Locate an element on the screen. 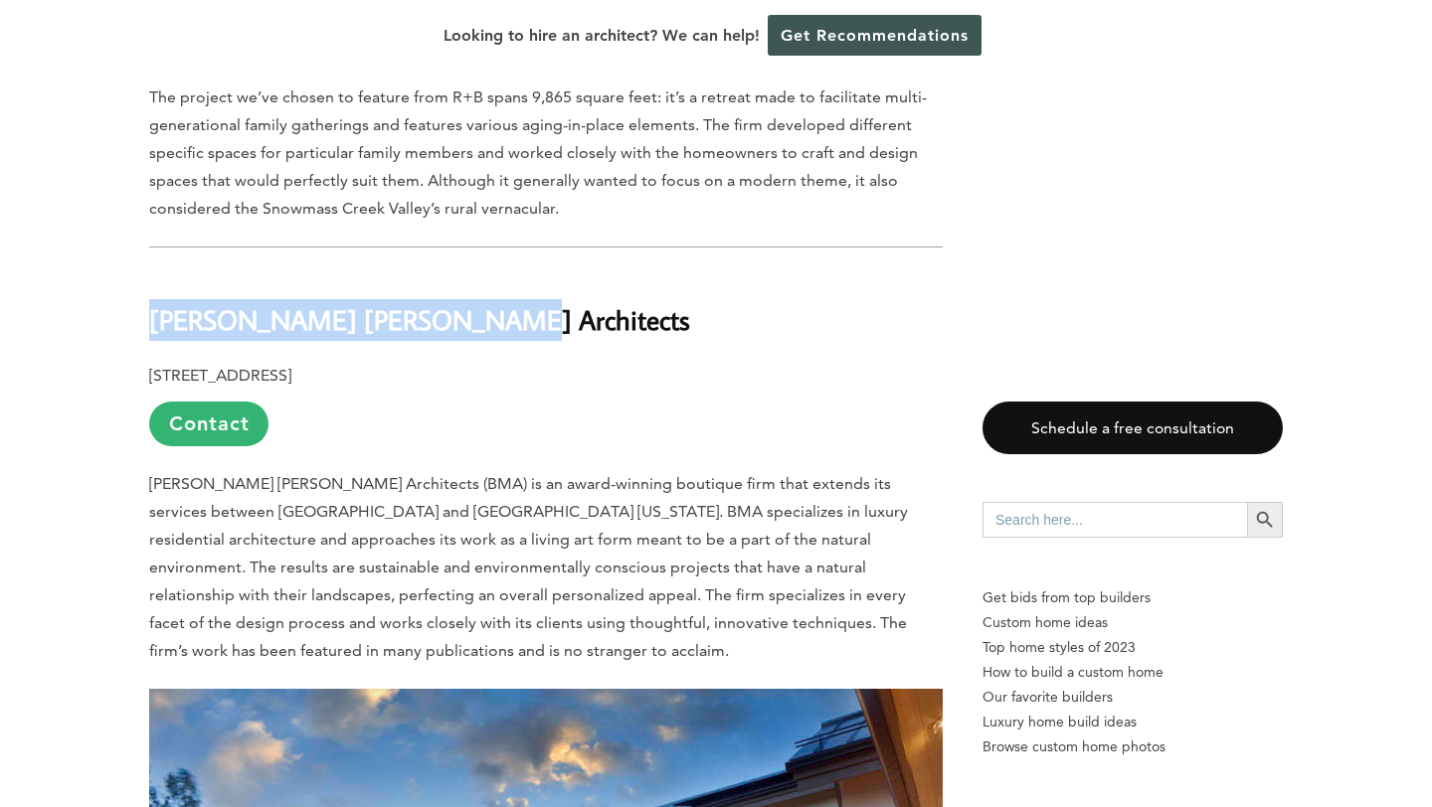 The width and height of the screenshot is (1432, 807). a: Custom home ideas is located at coordinates (1132, 622).